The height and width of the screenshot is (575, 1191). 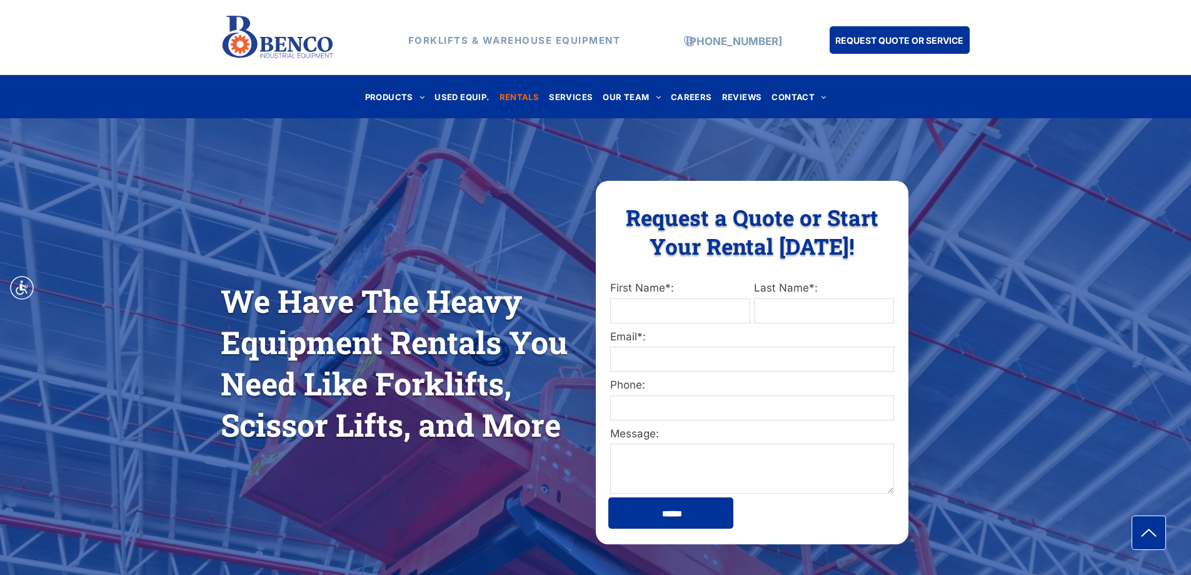 I want to click on a: USED EQUIP., so click(x=461, y=96).